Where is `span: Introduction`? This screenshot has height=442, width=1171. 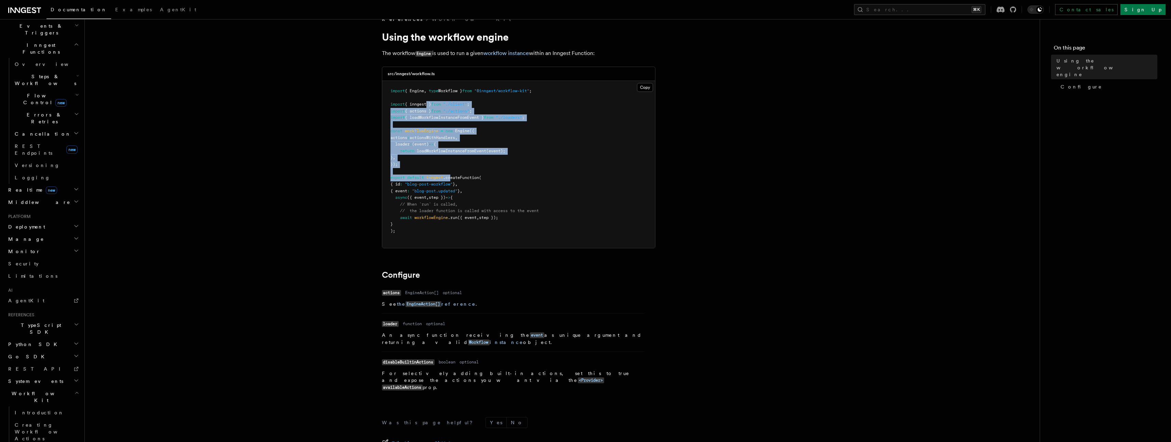
span: Introduction is located at coordinates (39, 413).